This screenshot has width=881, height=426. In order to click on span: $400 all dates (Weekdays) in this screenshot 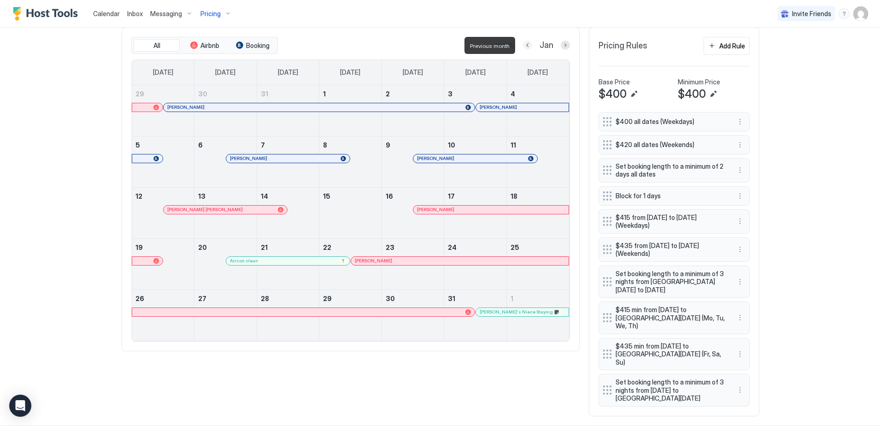, I will do `click(670, 122)`.